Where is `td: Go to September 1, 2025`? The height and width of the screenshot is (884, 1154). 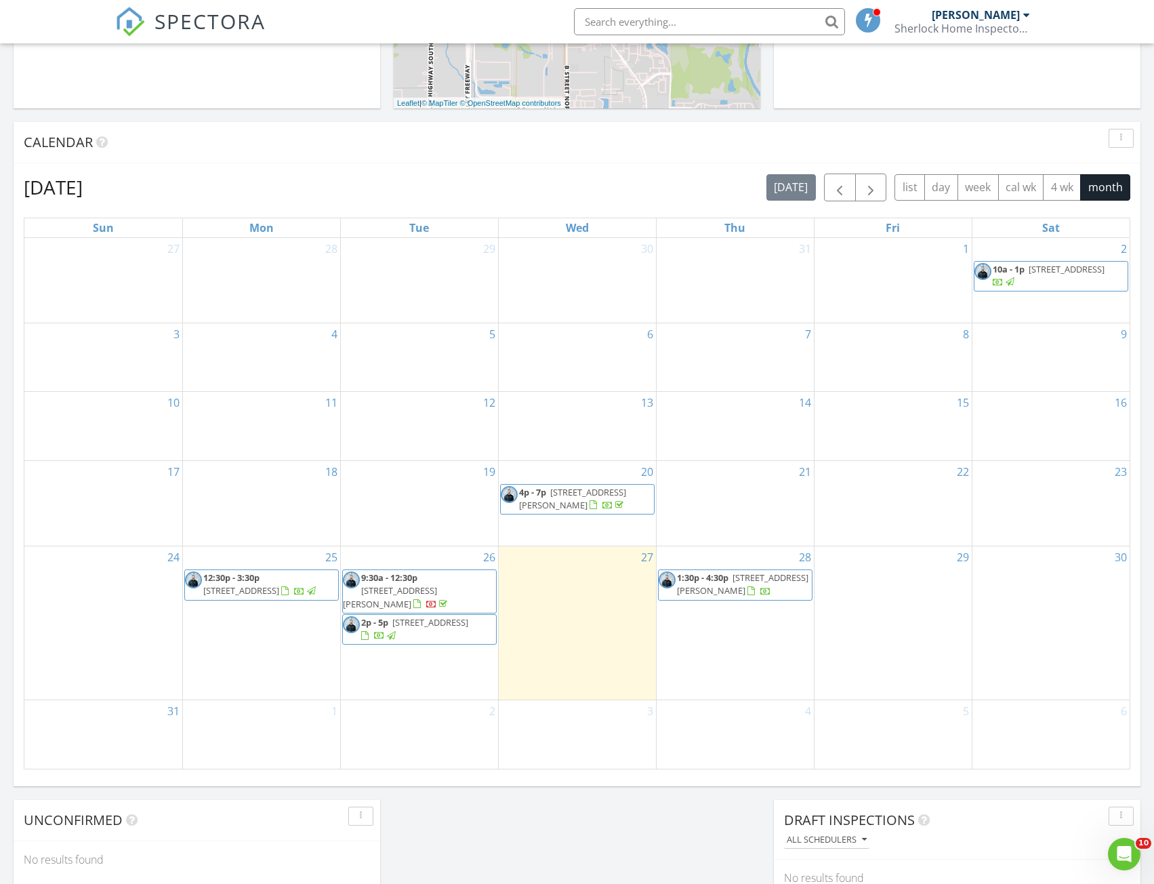
td: Go to September 1, 2025 is located at coordinates (261, 734).